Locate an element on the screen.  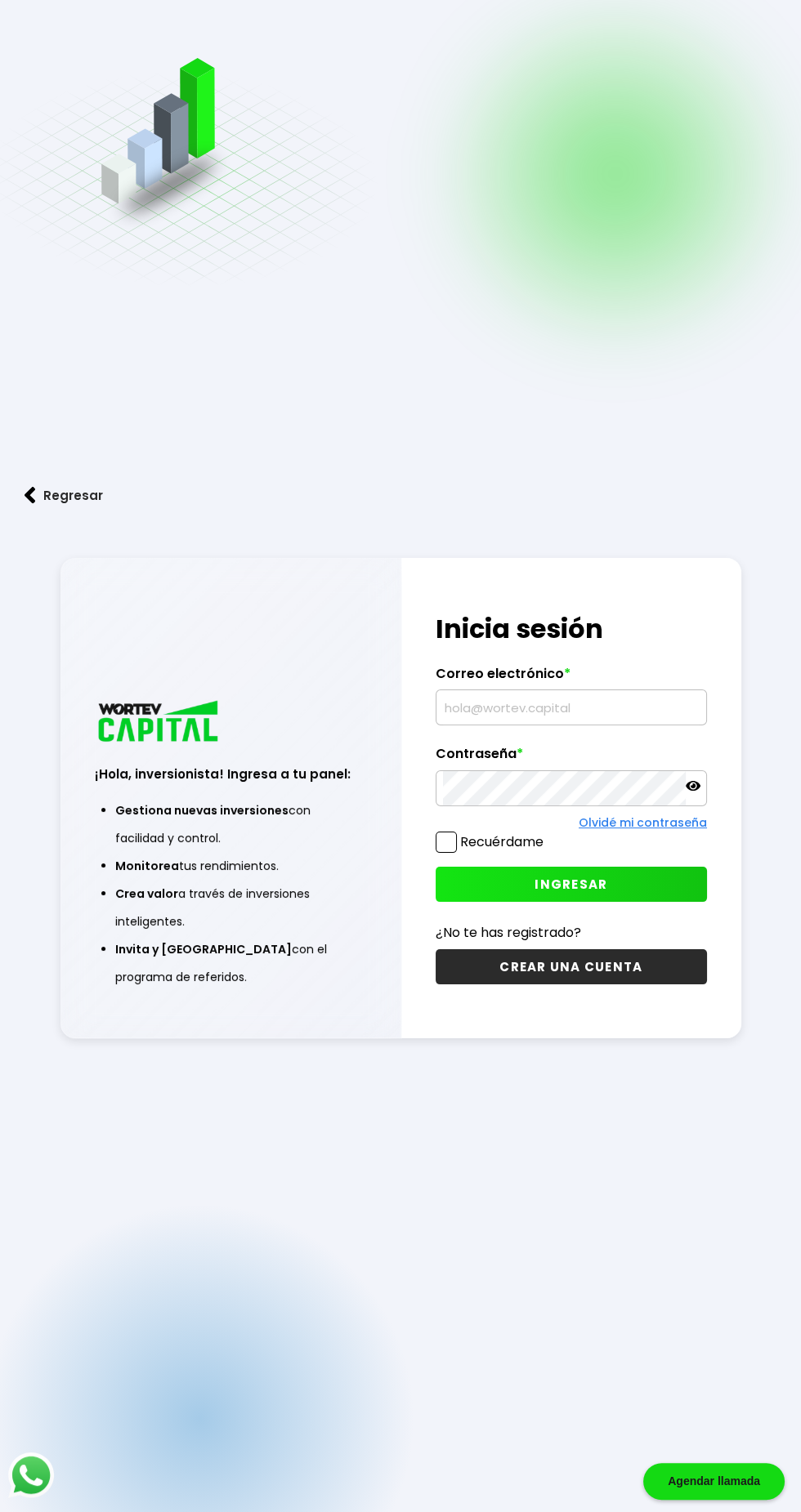
span: Monitorea is located at coordinates (147, 866).